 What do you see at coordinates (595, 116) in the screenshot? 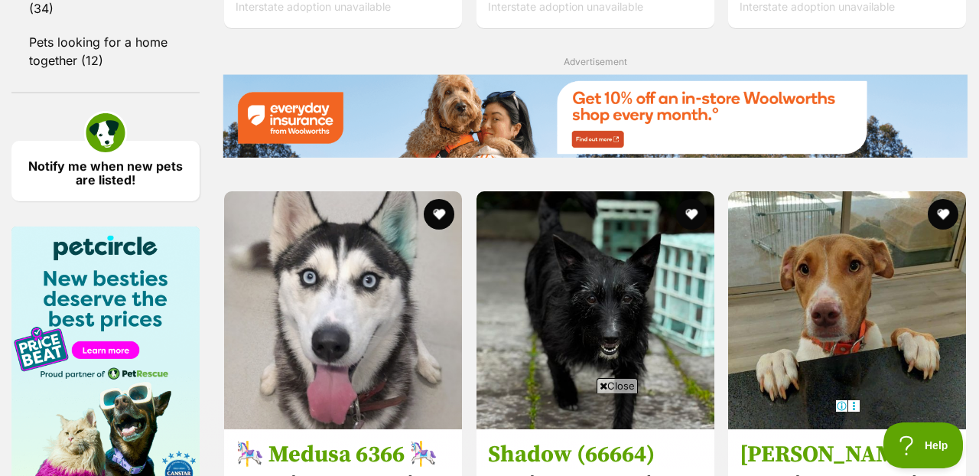
I see `img: Everyday Insurance promotional banner` at bounding box center [595, 116].